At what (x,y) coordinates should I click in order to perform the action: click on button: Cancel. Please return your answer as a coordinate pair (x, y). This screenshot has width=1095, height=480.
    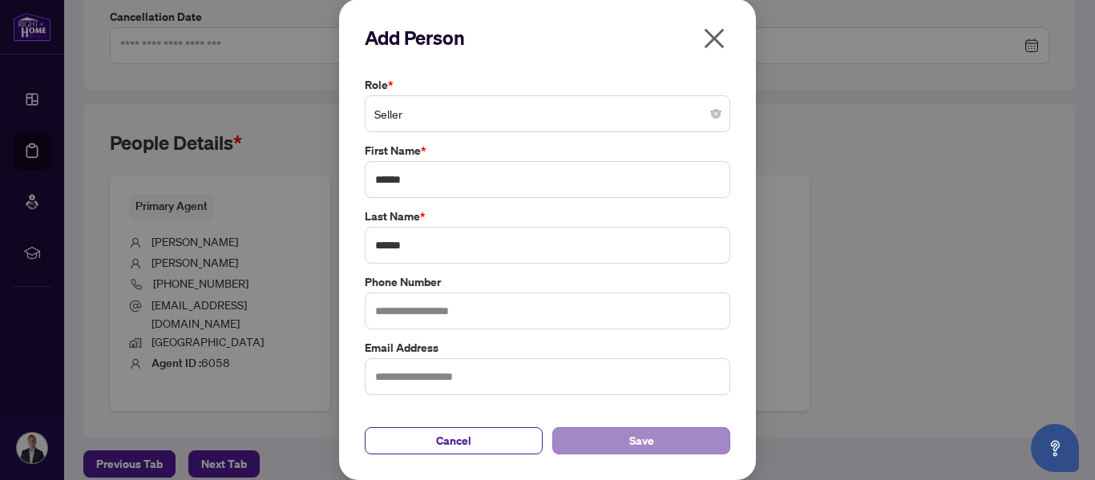
    Looking at the image, I should click on (454, 441).